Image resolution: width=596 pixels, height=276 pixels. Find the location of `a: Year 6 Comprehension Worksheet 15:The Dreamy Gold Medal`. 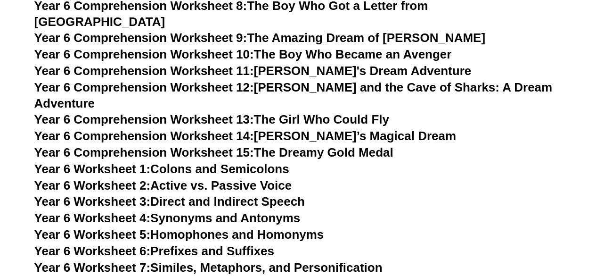

a: Year 6 Comprehension Worksheet 15:The Dreamy Gold Medal is located at coordinates (214, 152).